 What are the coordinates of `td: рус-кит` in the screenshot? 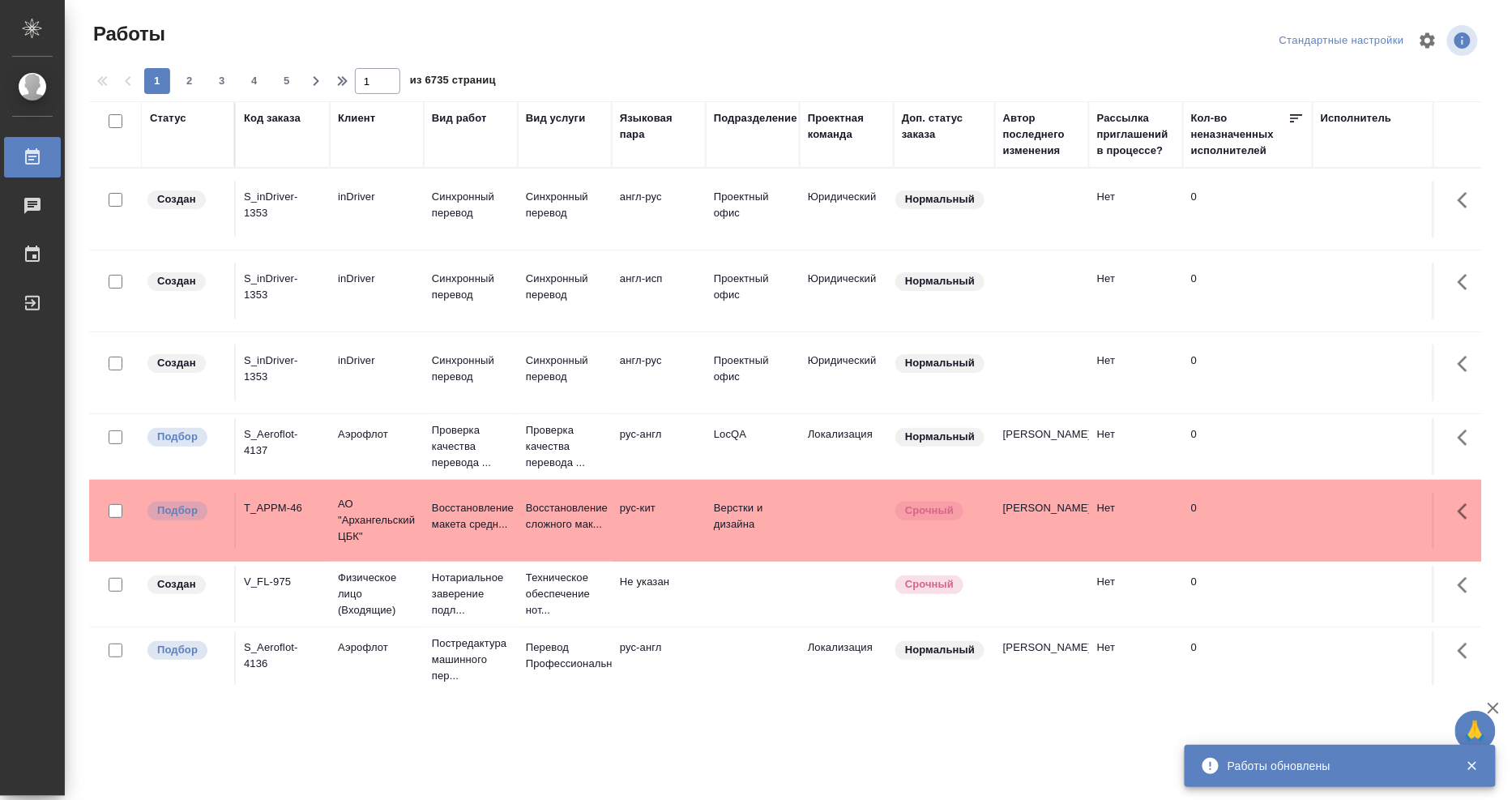 It's located at (659, 520).